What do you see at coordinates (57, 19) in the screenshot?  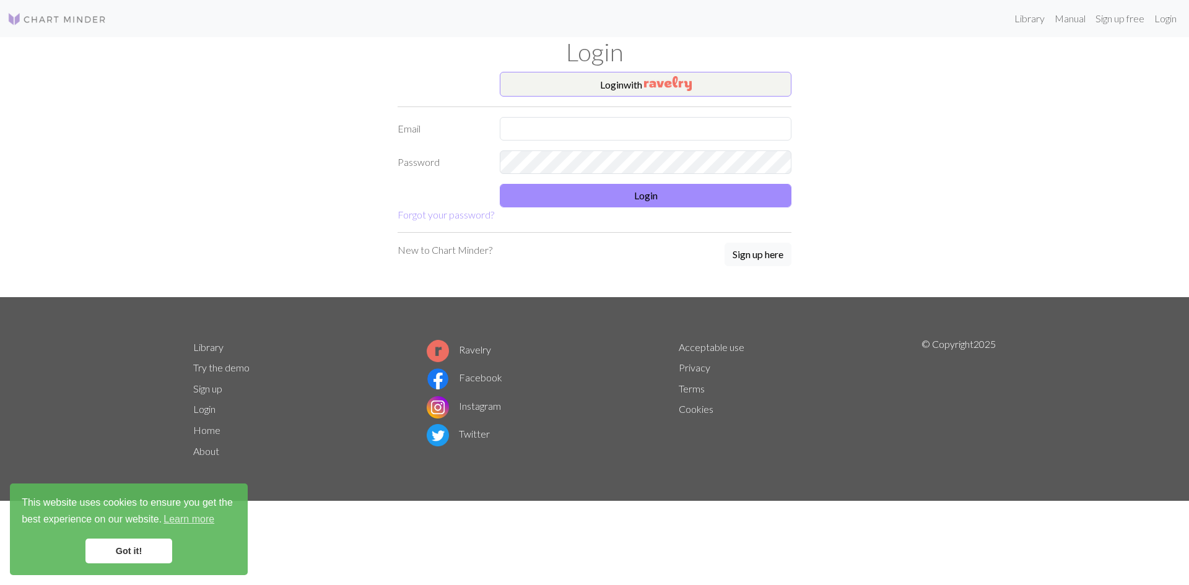 I see `img: Logo` at bounding box center [57, 19].